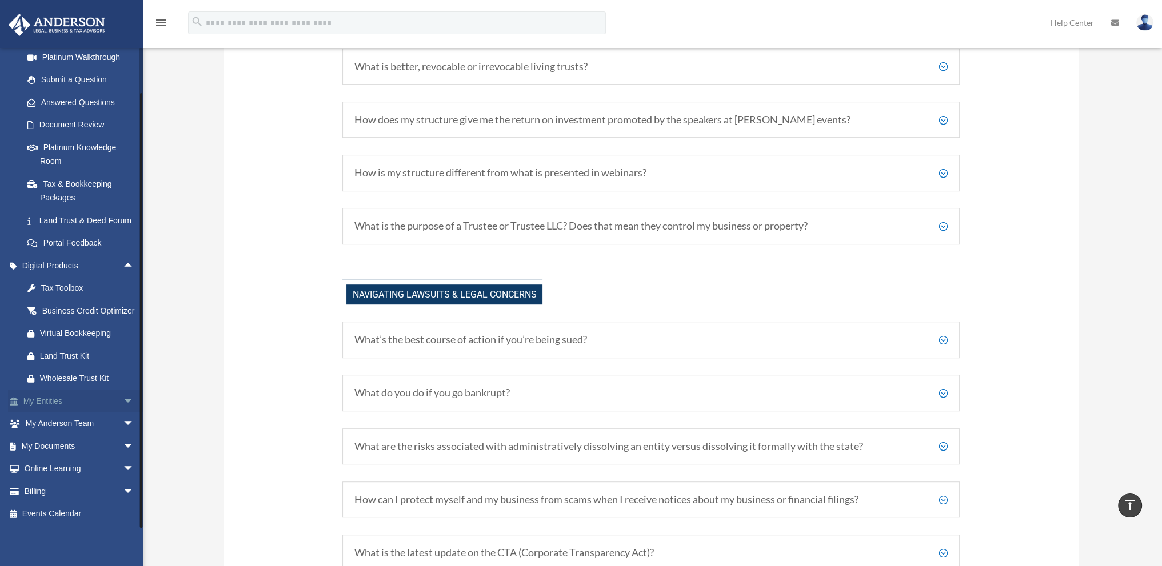 The width and height of the screenshot is (1162, 566). What do you see at coordinates (1130, 506) in the screenshot?
I see `a: vertical_align_top` at bounding box center [1130, 506].